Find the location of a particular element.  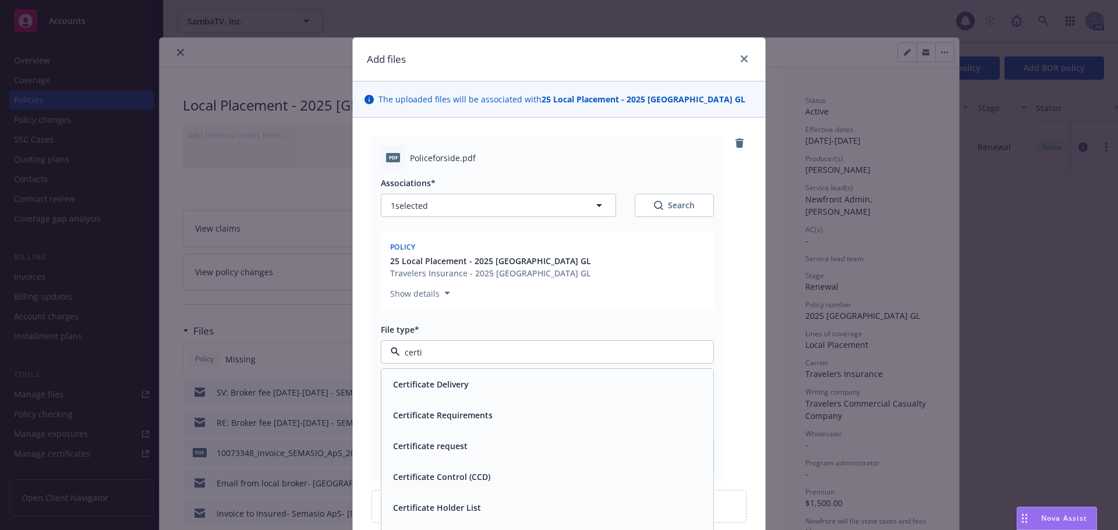

span: Nova Assist is located at coordinates (1064, 518).